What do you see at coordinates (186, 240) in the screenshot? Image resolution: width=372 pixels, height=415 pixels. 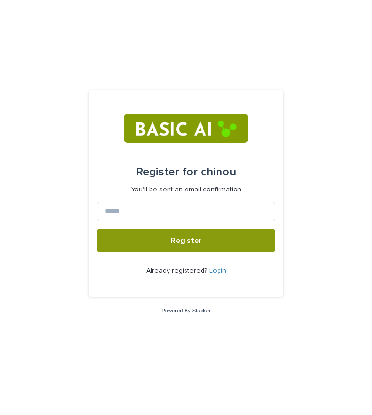 I see `span: Register` at bounding box center [186, 240].